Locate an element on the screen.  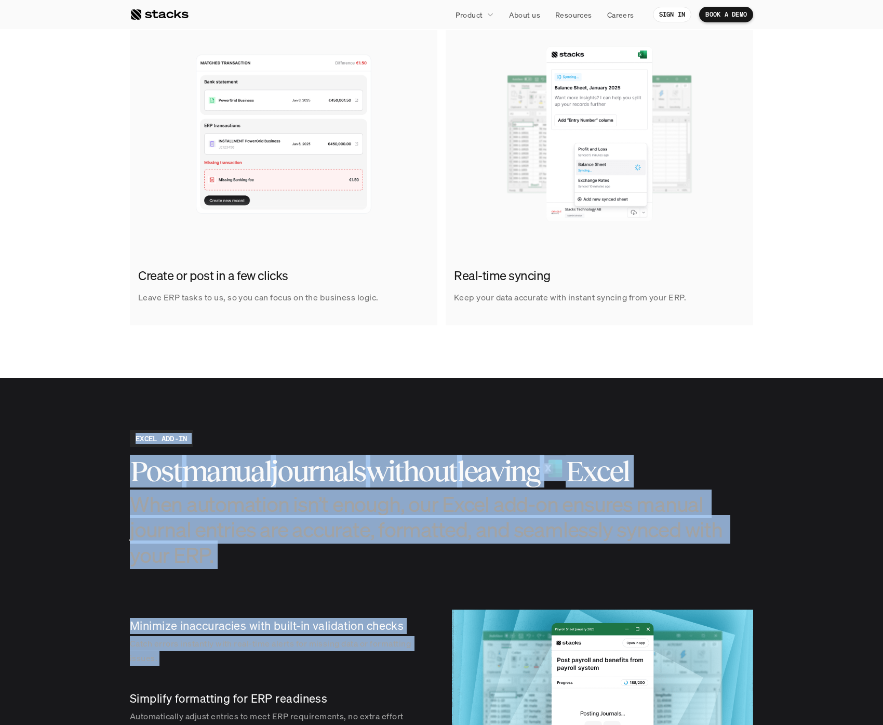
p: Keep your data accurate with instant syncing from your ERP. is located at coordinates (570, 297).